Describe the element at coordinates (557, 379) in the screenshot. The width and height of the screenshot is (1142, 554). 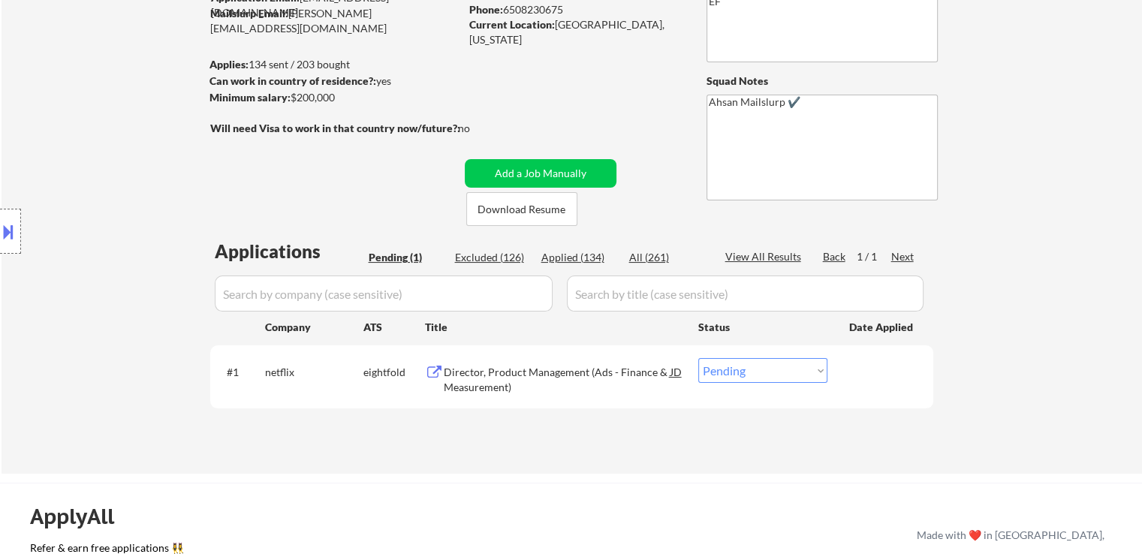
I see `div: Director, Product Management (Ads - Finance & Measurement)` at that location.